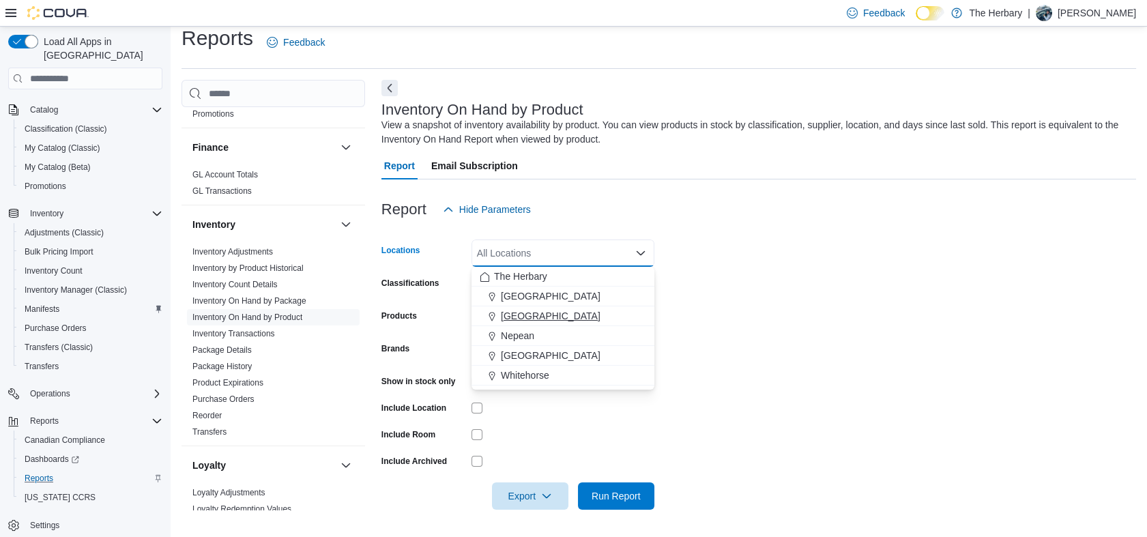 The image size is (1147, 537). What do you see at coordinates (304, 42) in the screenshot?
I see `span: Feedback` at bounding box center [304, 42].